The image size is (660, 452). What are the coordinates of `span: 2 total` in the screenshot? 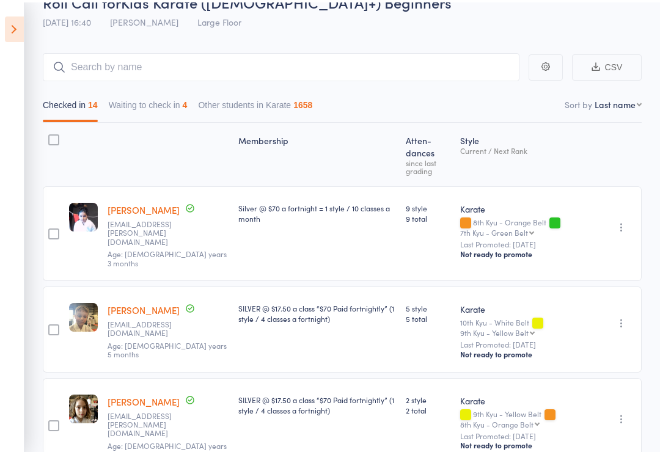 It's located at (428, 408).